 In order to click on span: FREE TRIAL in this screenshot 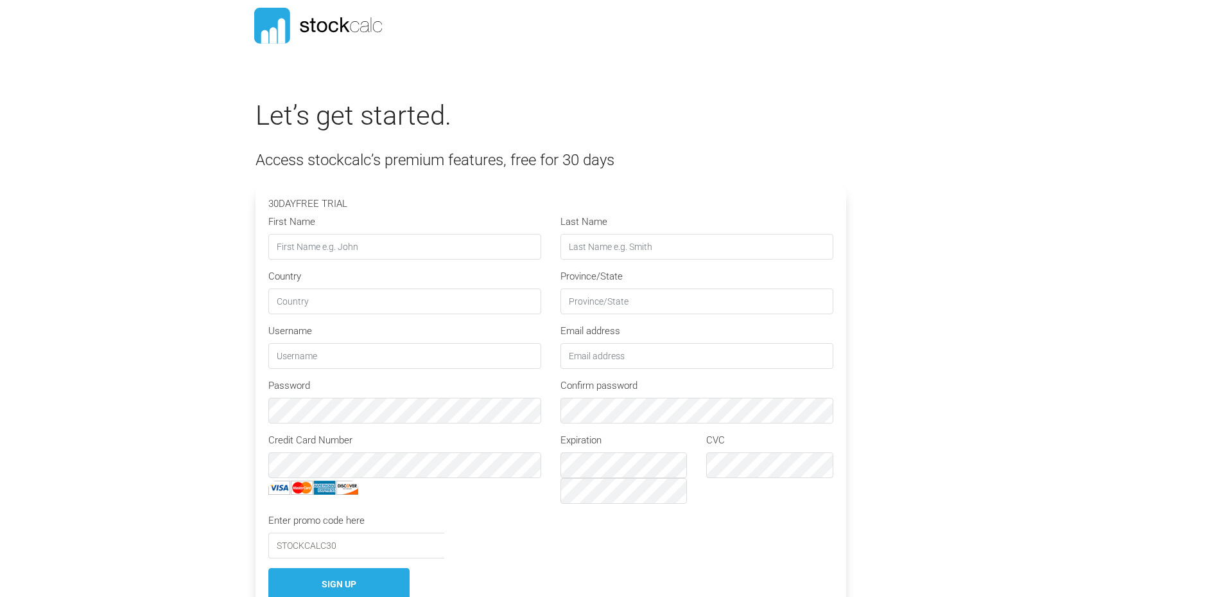, I will do `click(322, 204)`.